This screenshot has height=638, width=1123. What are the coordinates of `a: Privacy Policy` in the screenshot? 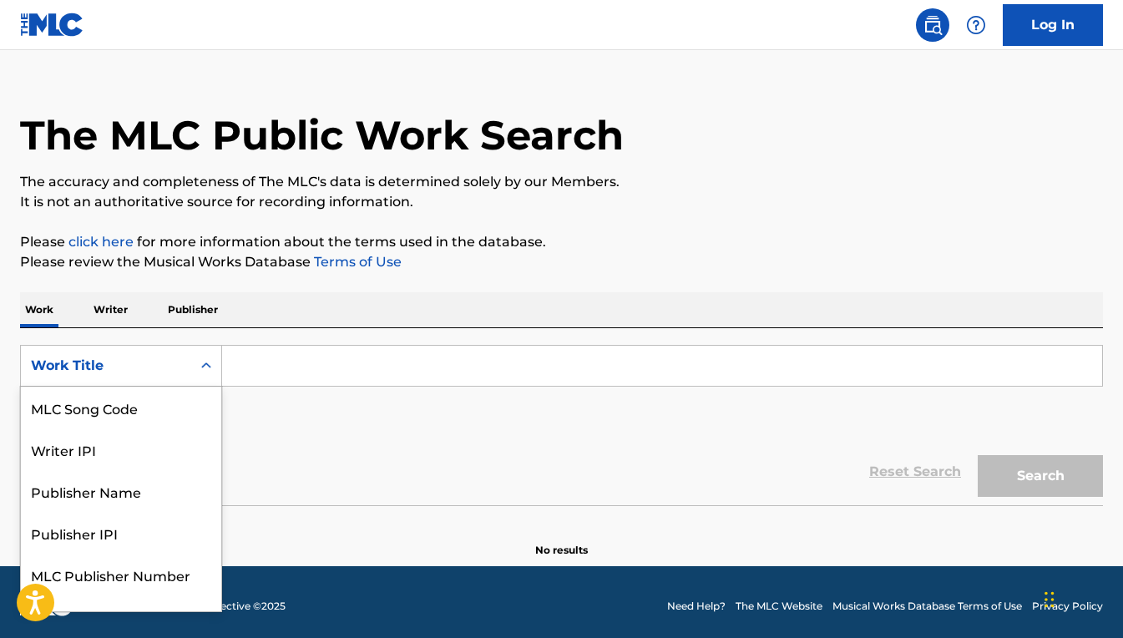 It's located at (1067, 606).